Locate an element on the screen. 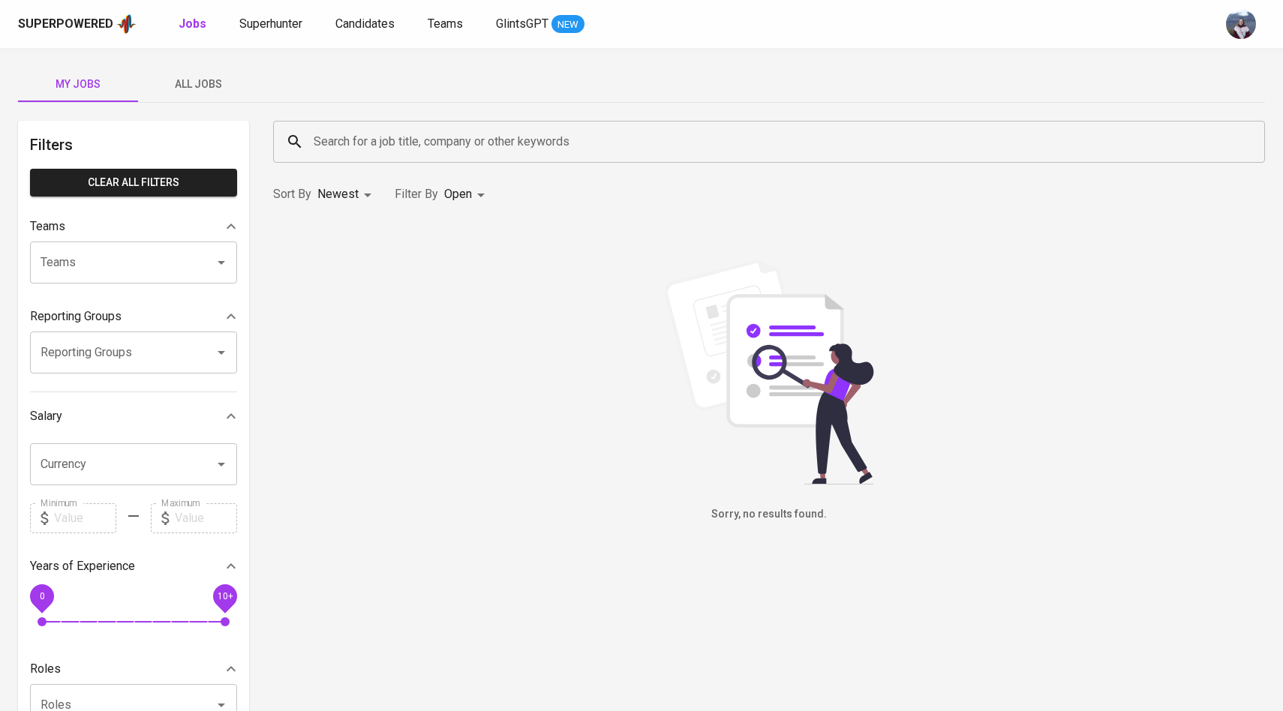 The height and width of the screenshot is (711, 1283). span: Open is located at coordinates (458, 194).